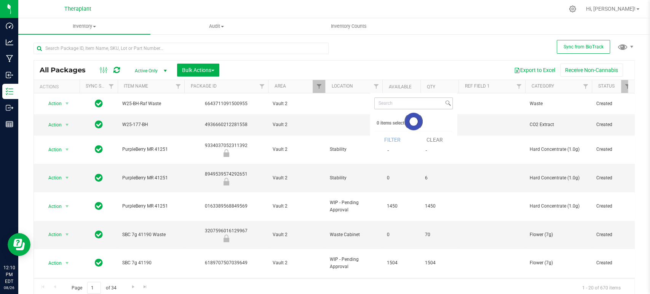 Image resolution: width=650 pixels, height=294 pixels. What do you see at coordinates (226, 104) in the screenshot?
I see `div: 6643711091500955` at bounding box center [226, 104].